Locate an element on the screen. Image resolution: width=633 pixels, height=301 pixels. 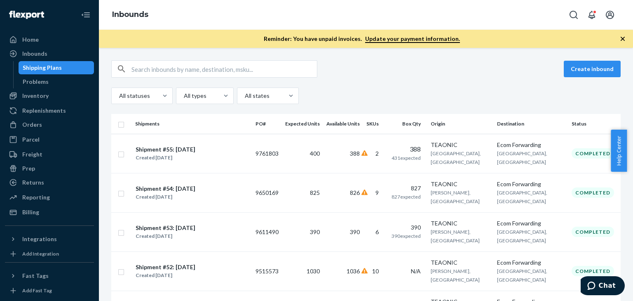
a: Problems is located at coordinates (56, 82).